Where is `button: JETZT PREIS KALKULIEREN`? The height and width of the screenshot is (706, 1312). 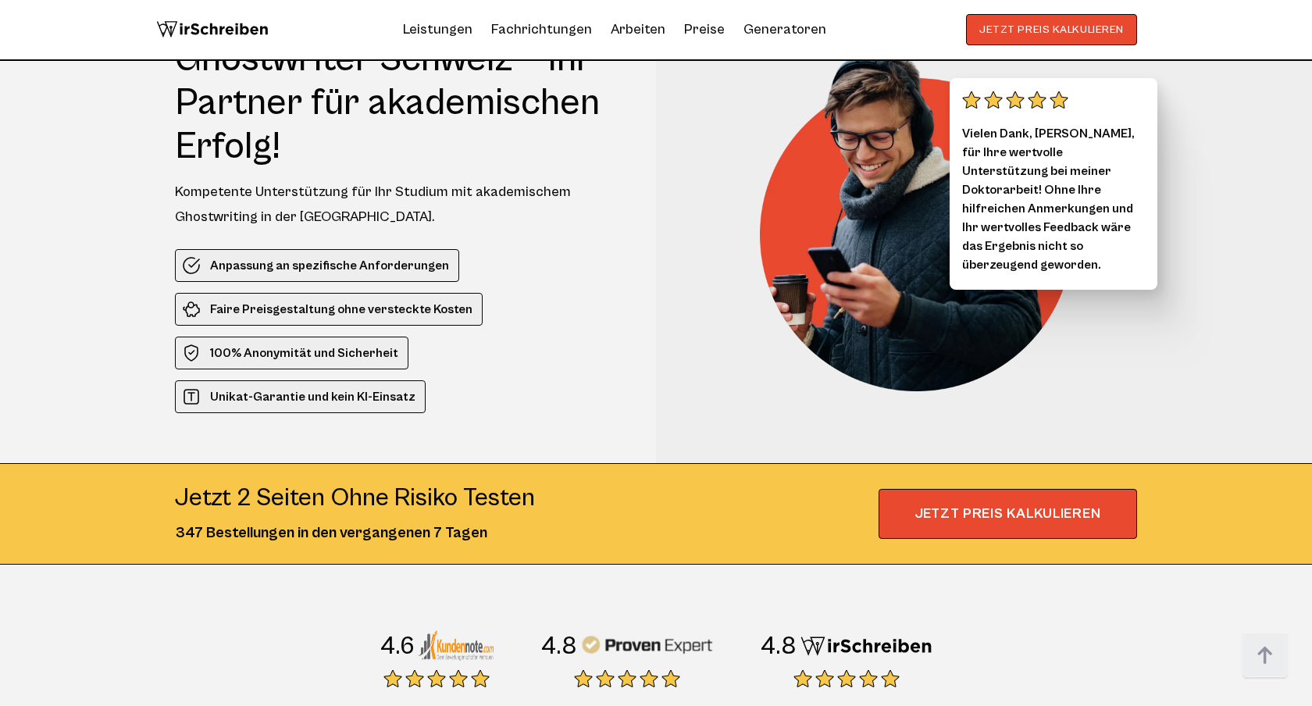
button: JETZT PREIS KALKULIEREN is located at coordinates (1051, 30).